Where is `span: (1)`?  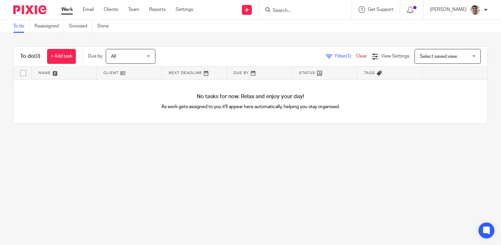
span: (1) is located at coordinates (348, 56).